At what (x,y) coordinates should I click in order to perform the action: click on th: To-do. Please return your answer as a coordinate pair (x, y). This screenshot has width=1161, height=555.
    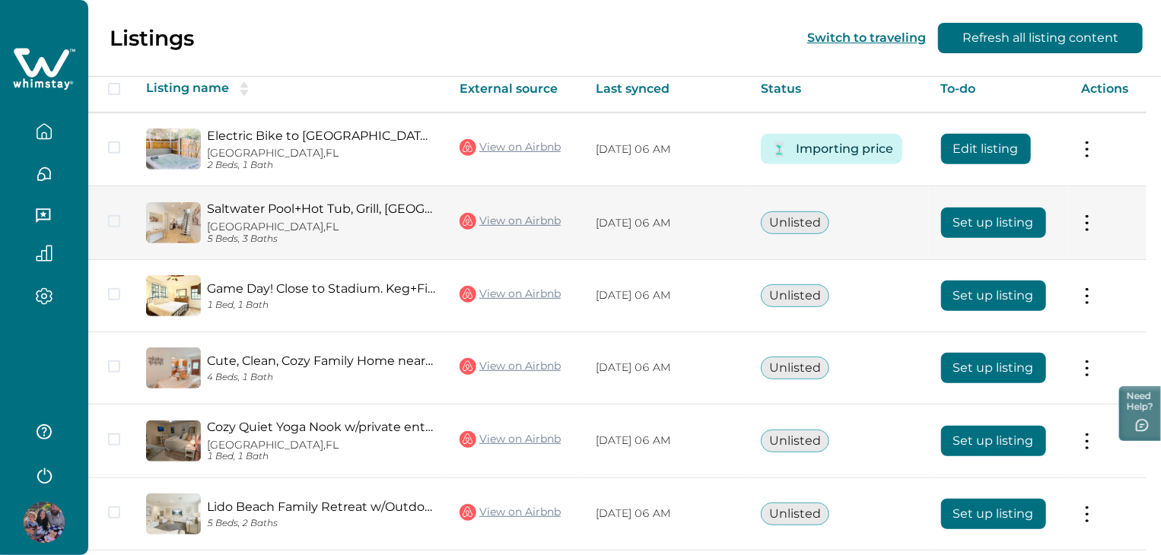
    Looking at the image, I should click on (999, 89).